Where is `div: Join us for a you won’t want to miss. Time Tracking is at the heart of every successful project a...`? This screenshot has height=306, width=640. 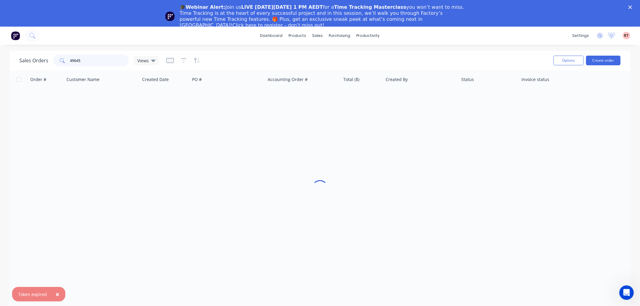
div: Join us for a you won’t want to miss. Time Tracking is at the heart of every successful project a... is located at coordinates (322, 16).